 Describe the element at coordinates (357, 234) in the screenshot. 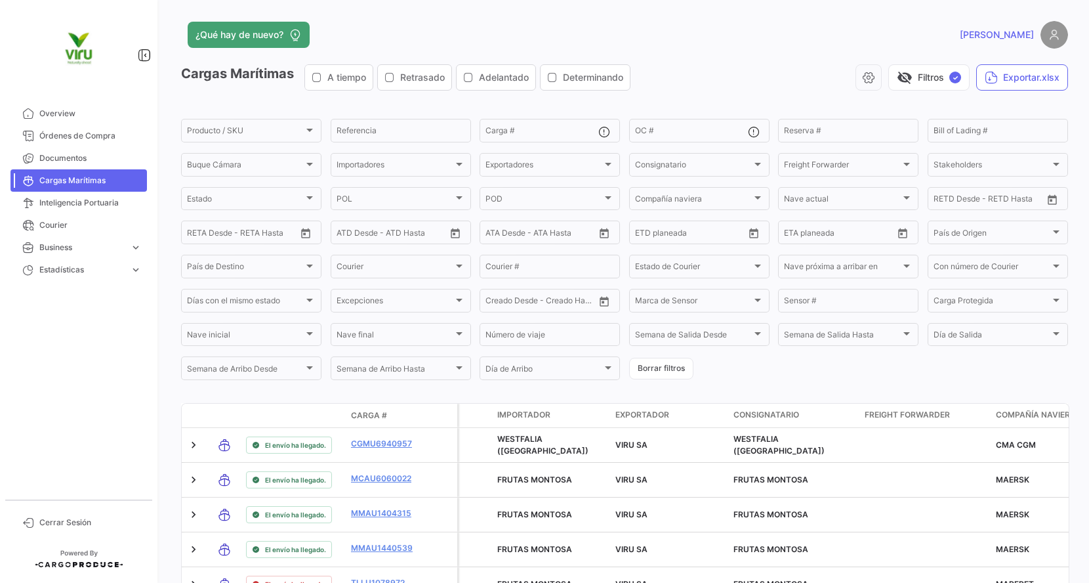

I see `input: ATD Desde` at that location.